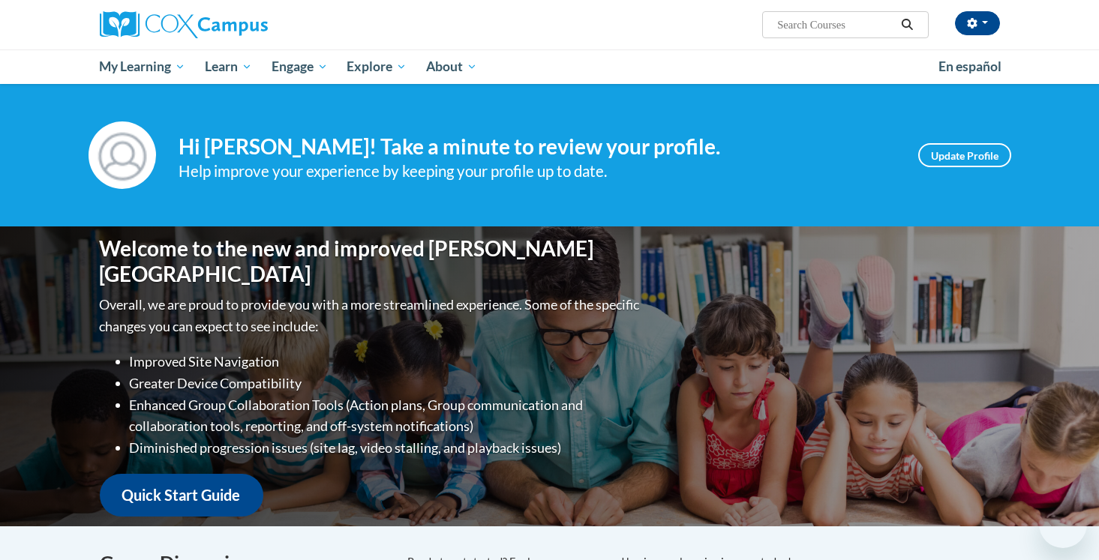  I want to click on li: Improved Site Navigation, so click(386, 362).